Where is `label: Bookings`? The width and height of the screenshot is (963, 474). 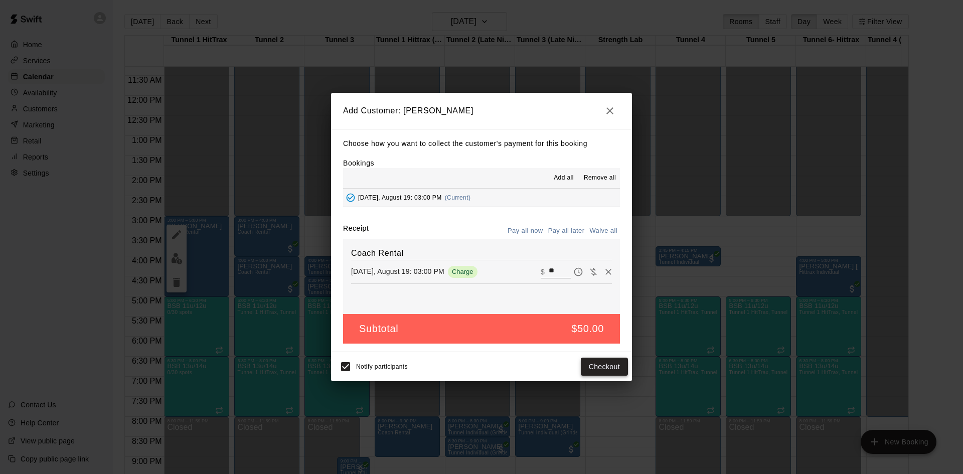
label: Bookings is located at coordinates (359, 163).